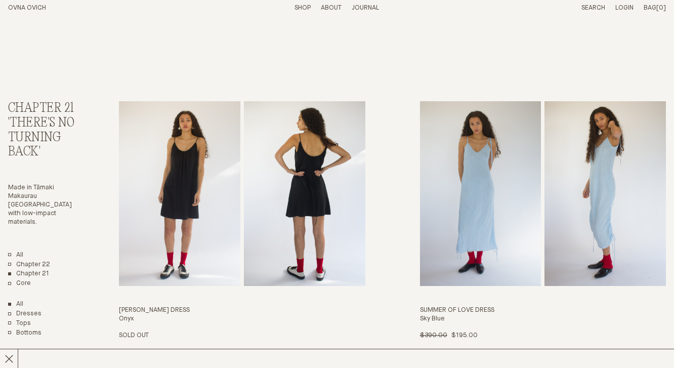 This screenshot has height=368, width=674. Describe the element at coordinates (543, 319) in the screenshot. I see `h4: Sky Blue` at that location.